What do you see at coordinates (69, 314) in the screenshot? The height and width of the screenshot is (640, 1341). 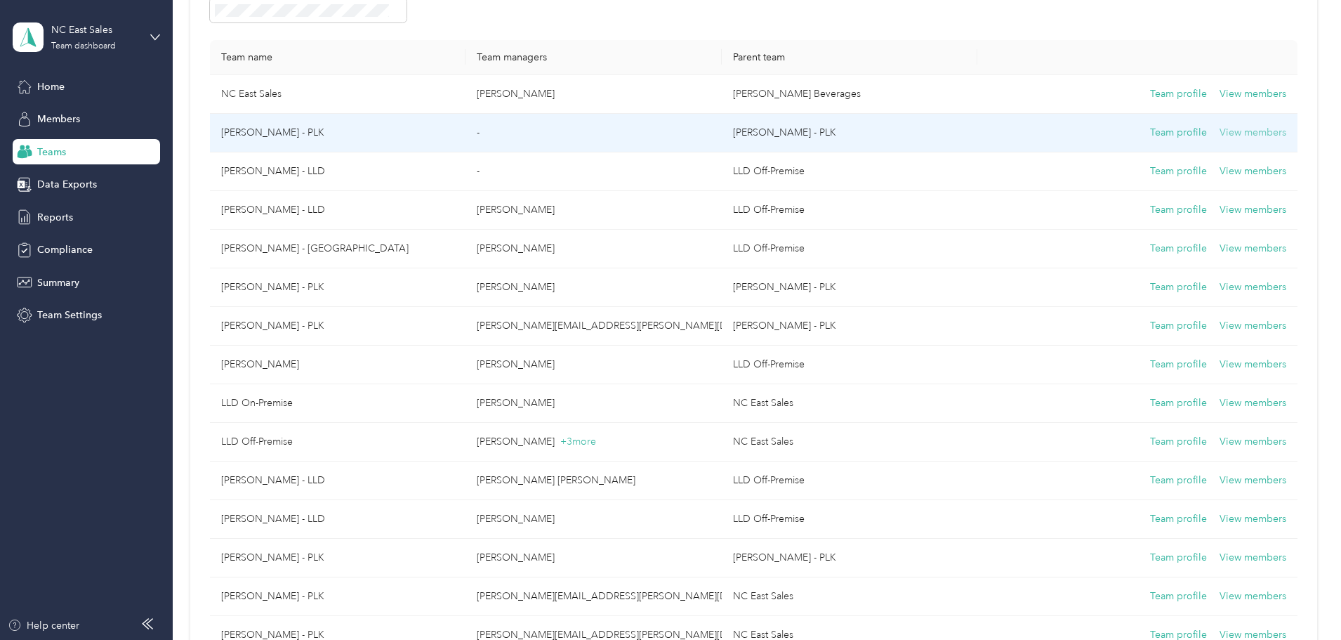 I see `span: Team Settings` at bounding box center [69, 314].